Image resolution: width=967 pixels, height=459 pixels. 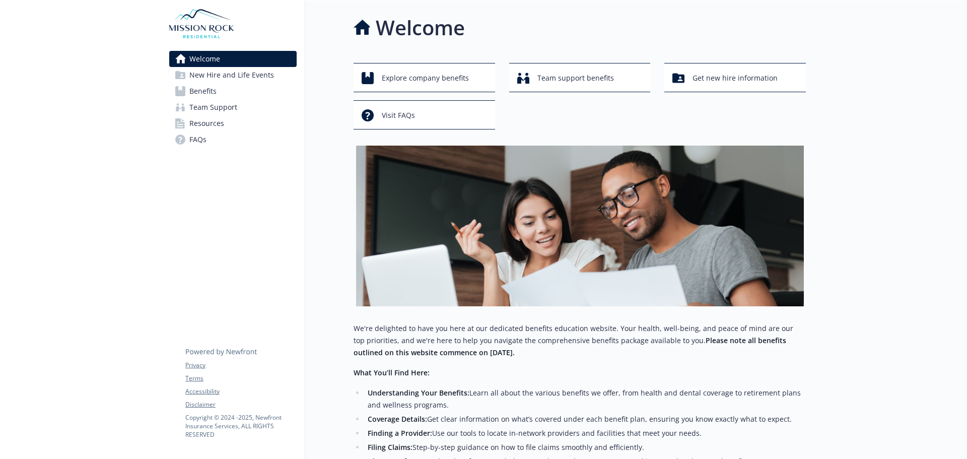 What do you see at coordinates (425, 78) in the screenshot?
I see `span: Explore company benefits` at bounding box center [425, 78].